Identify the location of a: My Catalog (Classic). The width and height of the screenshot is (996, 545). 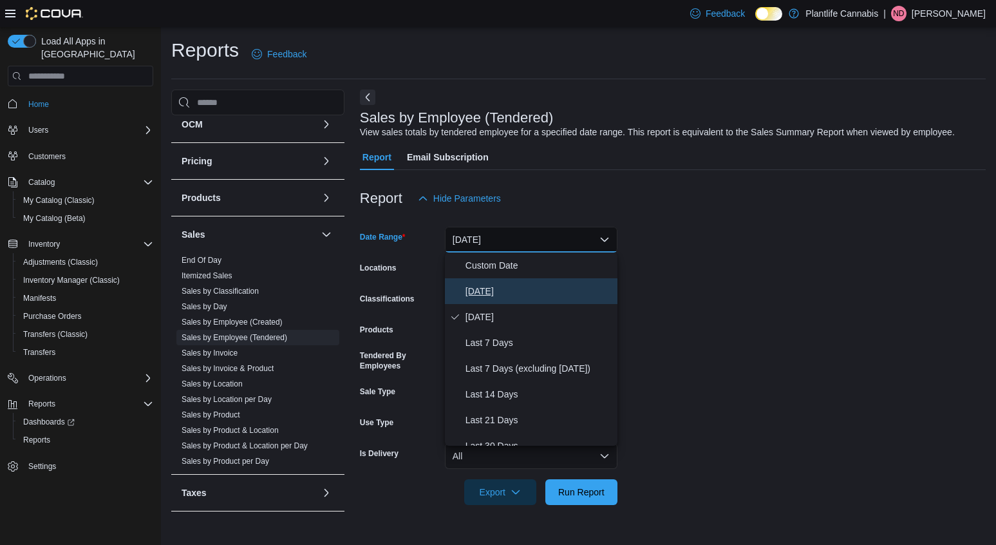
(59, 200).